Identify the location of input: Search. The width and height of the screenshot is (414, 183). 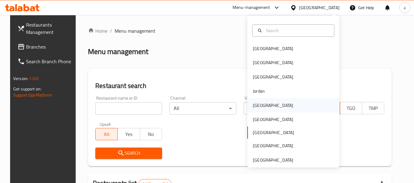
(297, 31).